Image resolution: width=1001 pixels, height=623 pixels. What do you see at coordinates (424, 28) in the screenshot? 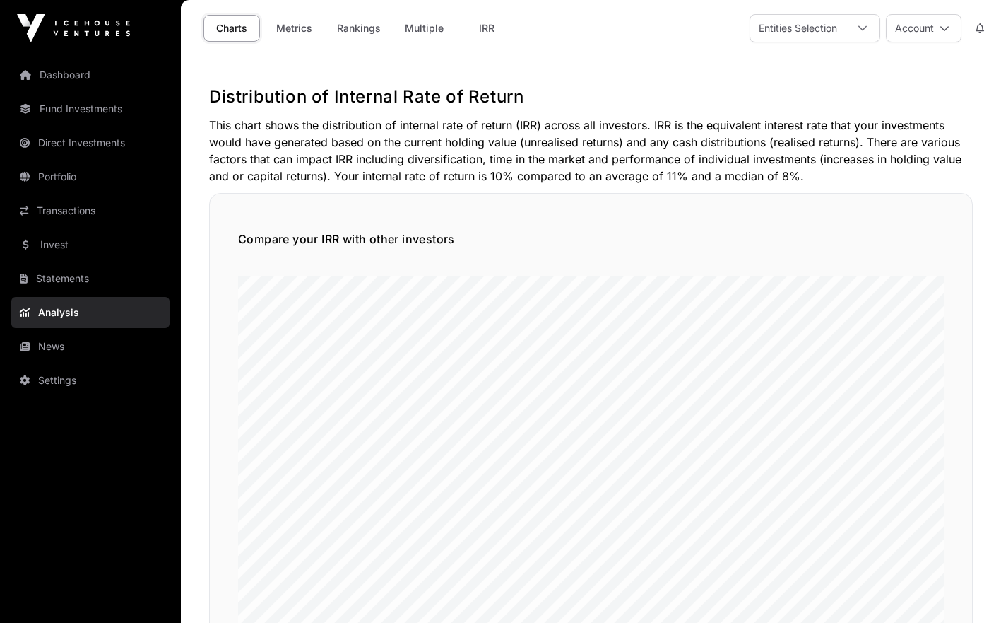
I see `a: Multiple` at bounding box center [424, 28].